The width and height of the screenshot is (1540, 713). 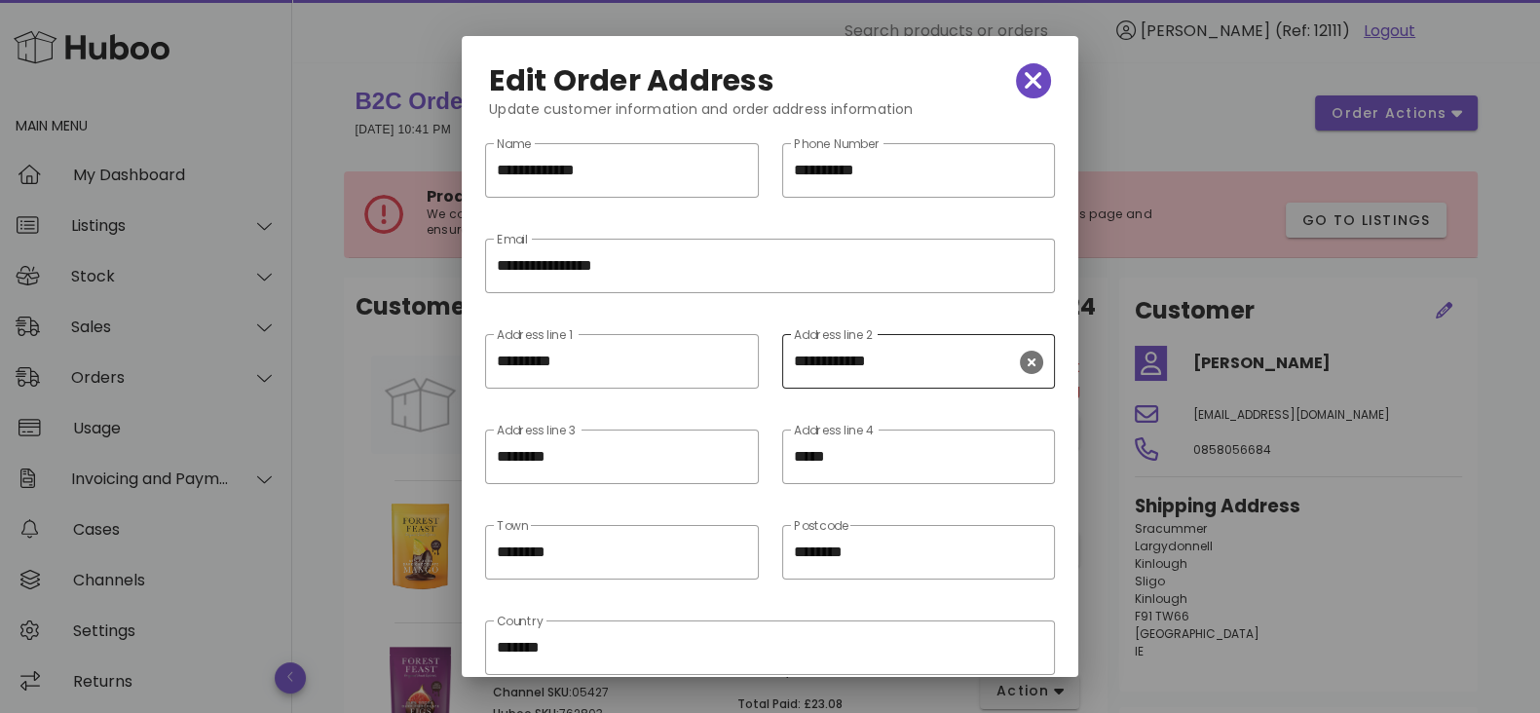 I want to click on label: Town, so click(x=512, y=526).